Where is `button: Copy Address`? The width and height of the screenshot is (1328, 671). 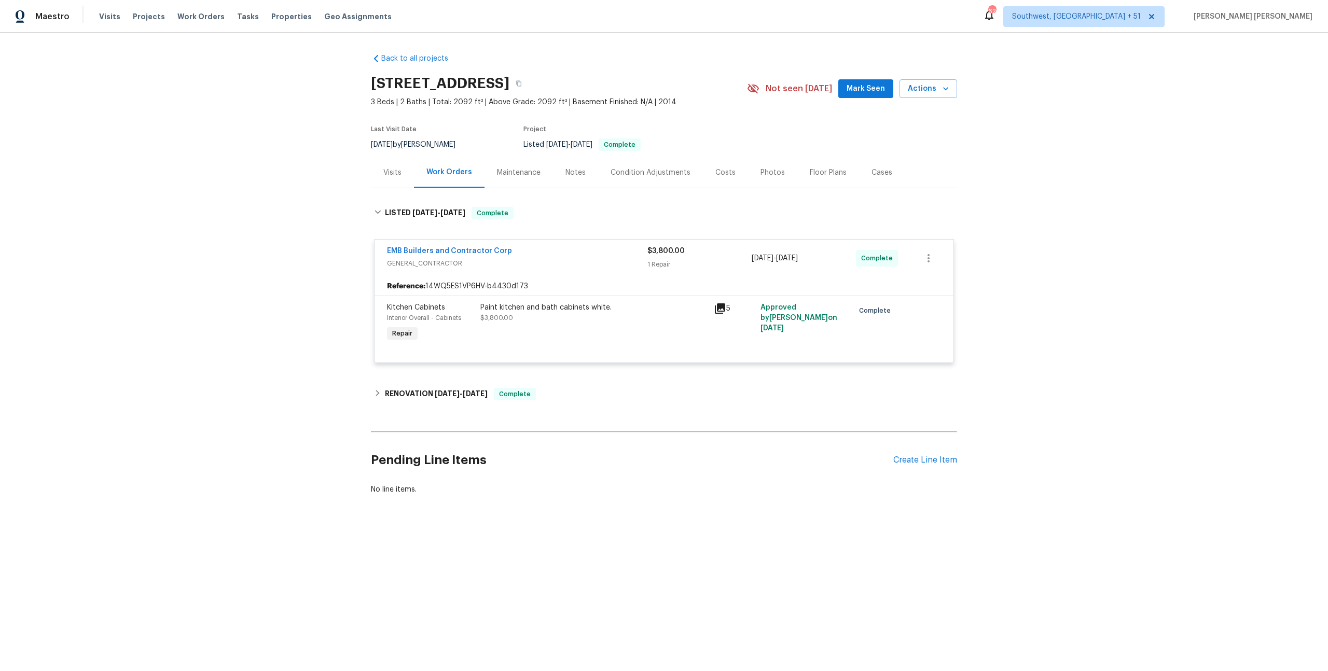 button: Copy Address is located at coordinates (519, 84).